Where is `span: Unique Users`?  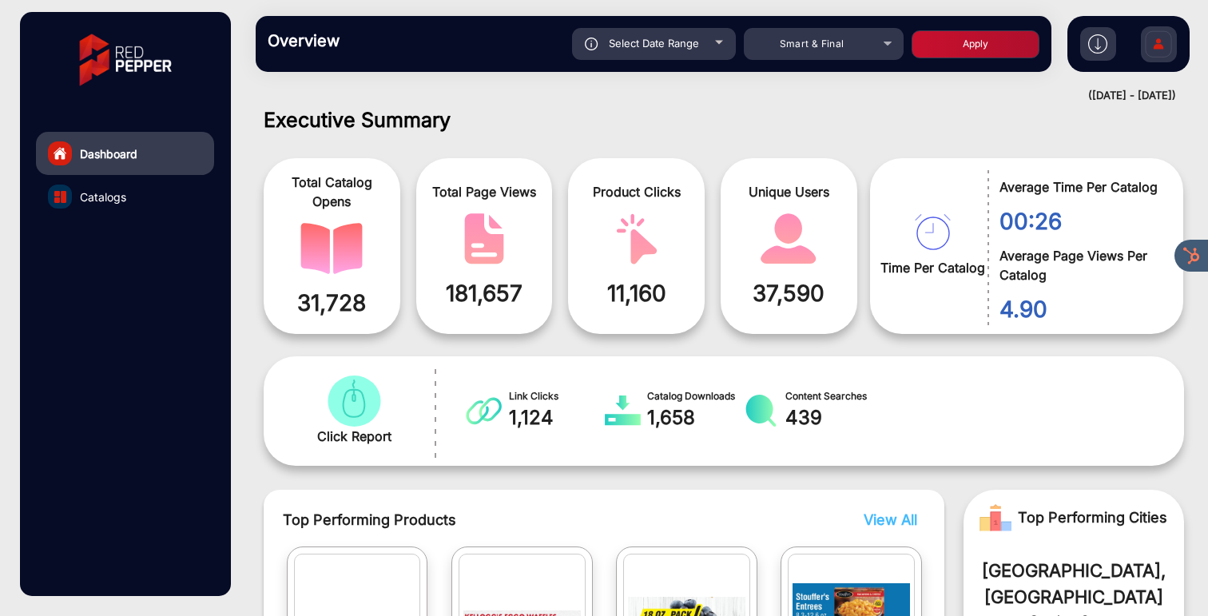 span: Unique Users is located at coordinates (788, 192).